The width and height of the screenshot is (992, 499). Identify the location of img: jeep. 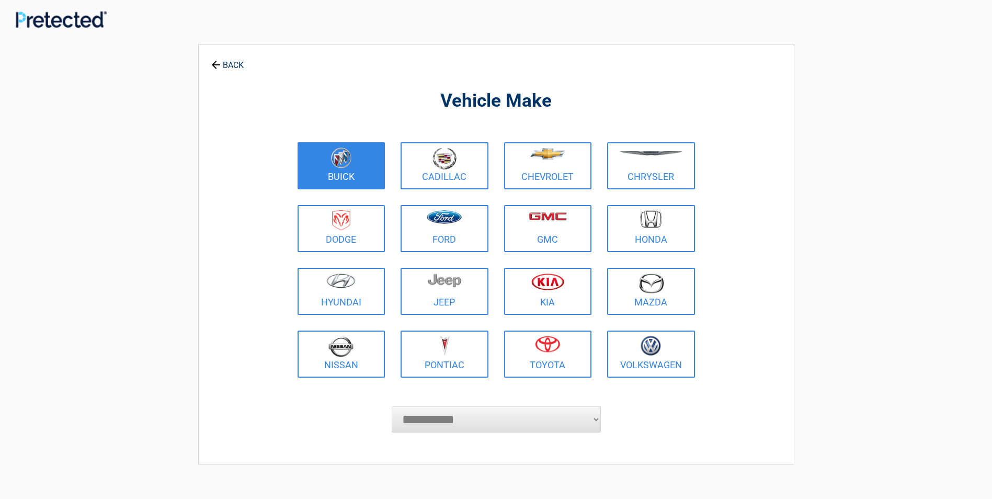
(444, 280).